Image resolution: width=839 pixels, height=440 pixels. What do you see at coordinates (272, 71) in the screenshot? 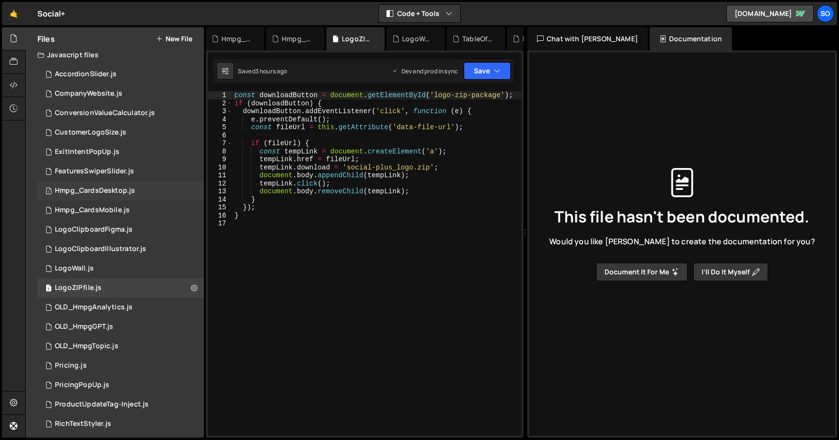
I see `div: 3 hours ago` at bounding box center [272, 71].